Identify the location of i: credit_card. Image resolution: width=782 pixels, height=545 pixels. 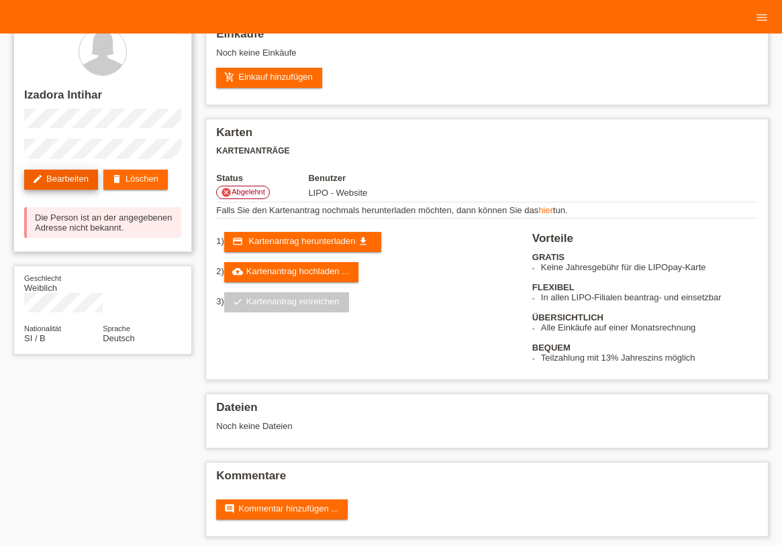
(238, 242).